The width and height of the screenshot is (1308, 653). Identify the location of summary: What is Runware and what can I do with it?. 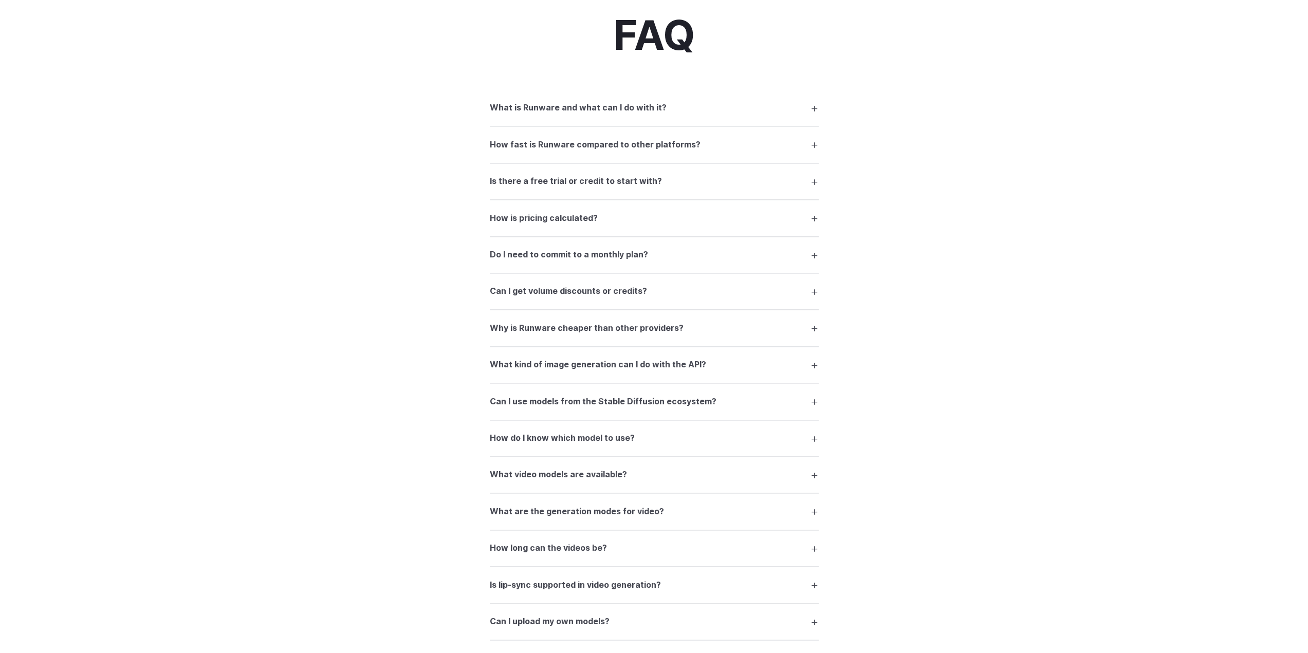
(654, 108).